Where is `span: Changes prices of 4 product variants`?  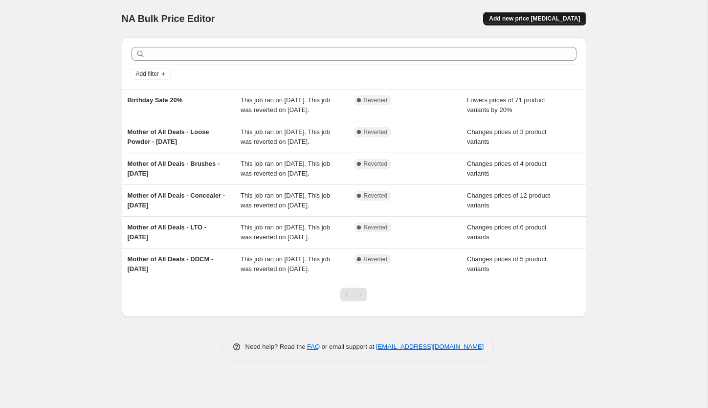 span: Changes prices of 4 product variants is located at coordinates (507, 168).